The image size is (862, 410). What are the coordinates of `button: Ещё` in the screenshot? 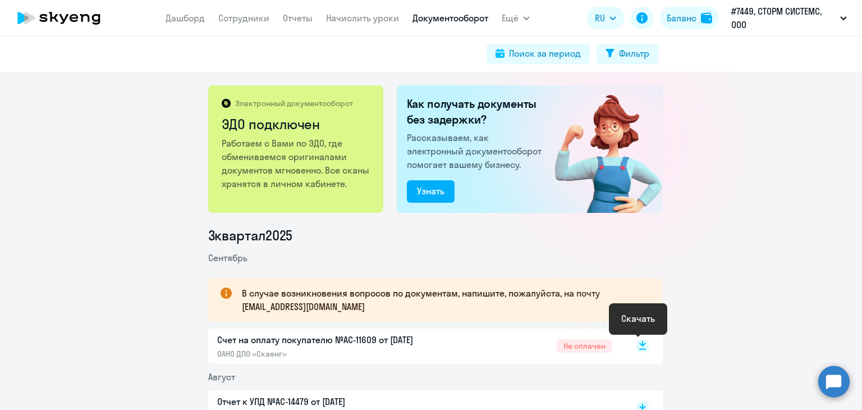 It's located at (516, 18).